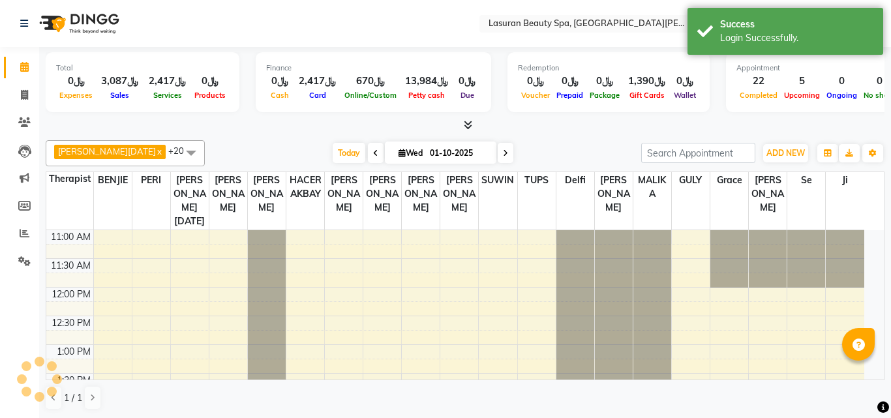 Image resolution: width=891 pixels, height=418 pixels. What do you see at coordinates (652, 187) in the screenshot?
I see `span: MALIKA` at bounding box center [652, 187].